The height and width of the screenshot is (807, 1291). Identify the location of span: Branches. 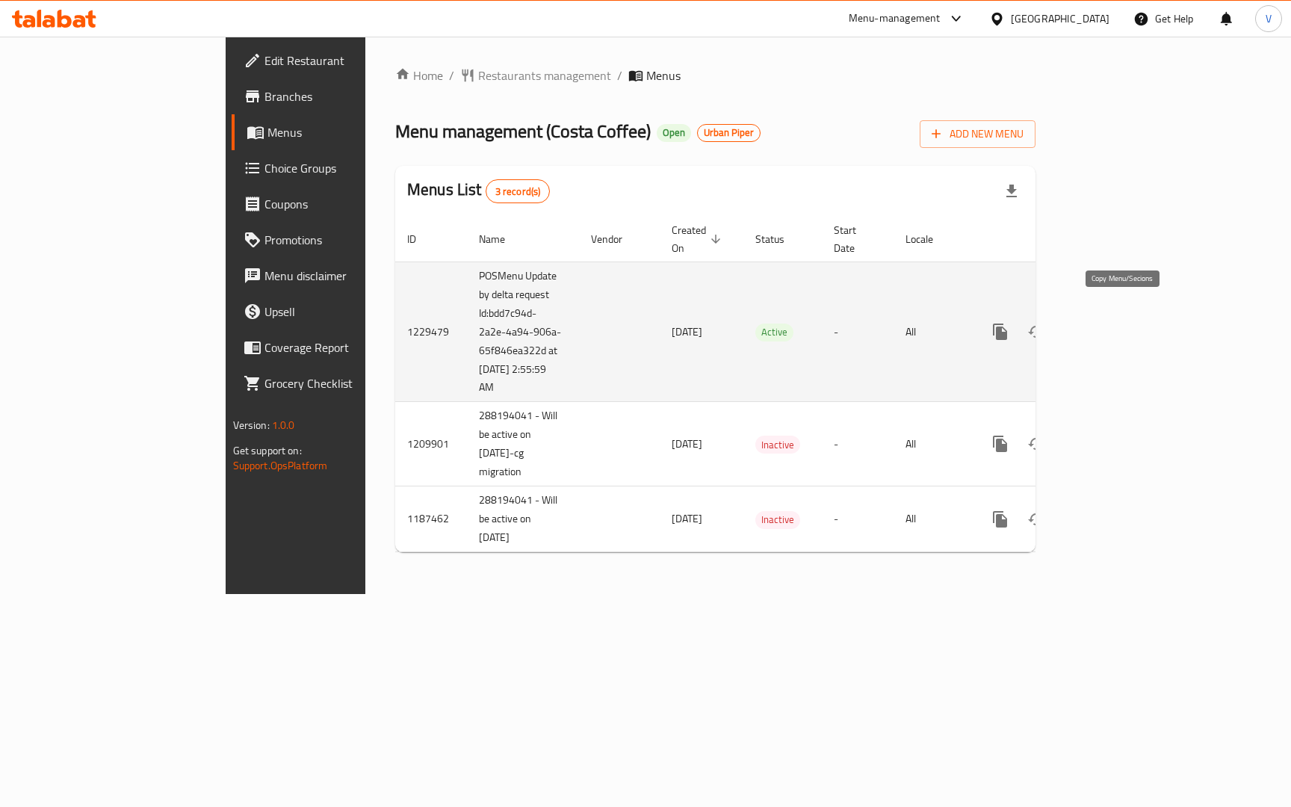
(347, 96).